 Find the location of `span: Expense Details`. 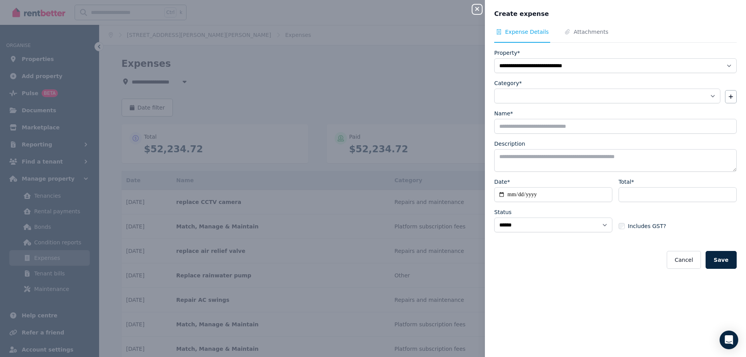

span: Expense Details is located at coordinates (527, 32).